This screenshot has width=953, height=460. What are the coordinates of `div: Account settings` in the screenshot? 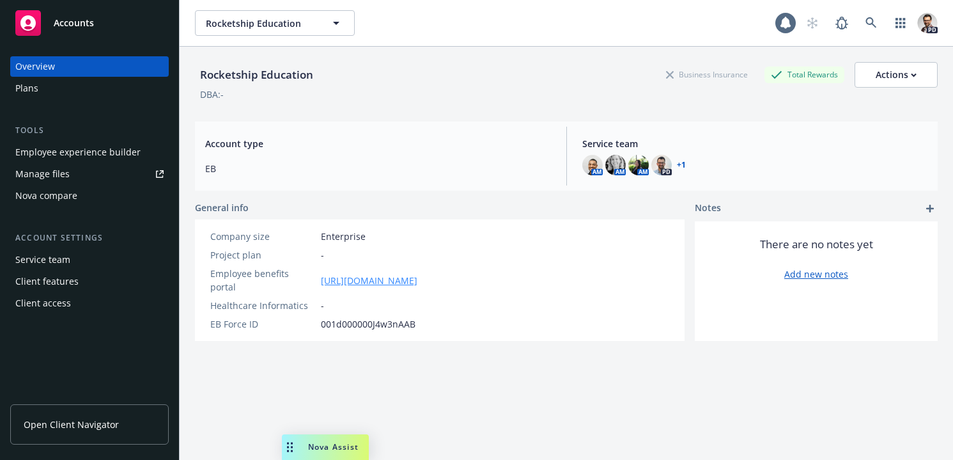 It's located at (90, 238).